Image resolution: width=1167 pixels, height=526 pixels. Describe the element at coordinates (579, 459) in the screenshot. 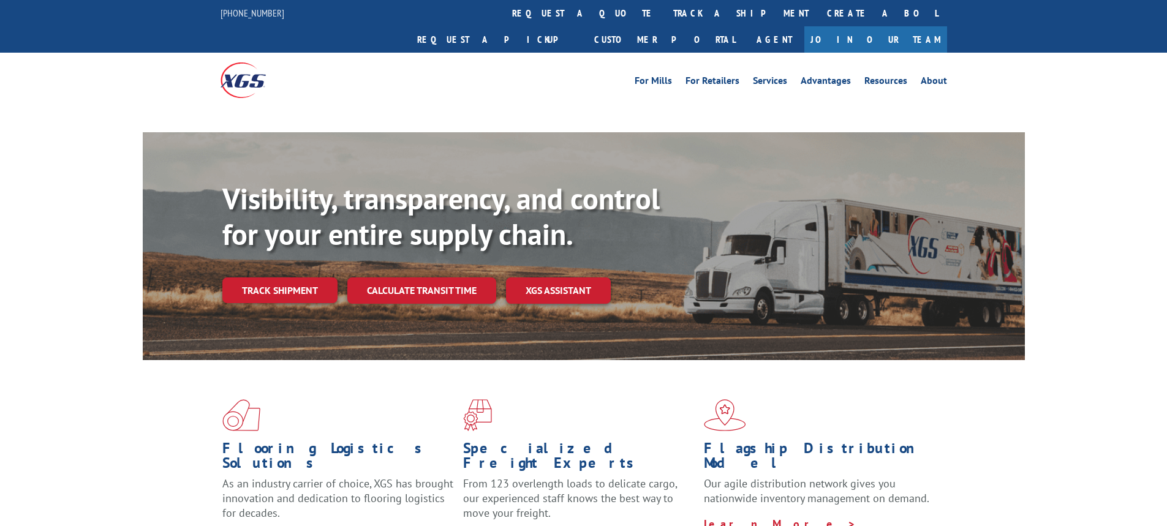

I see `h1: Specialized Freight Experts` at that location.